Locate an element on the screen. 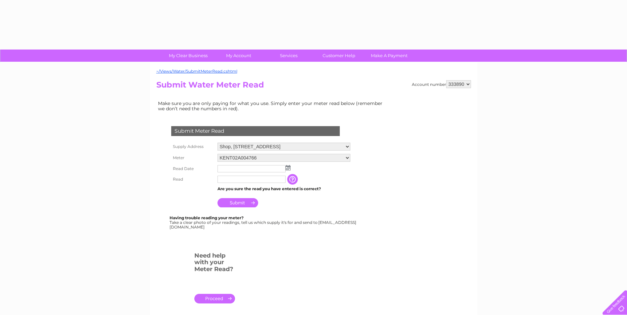  a: My Account is located at coordinates (238, 56).